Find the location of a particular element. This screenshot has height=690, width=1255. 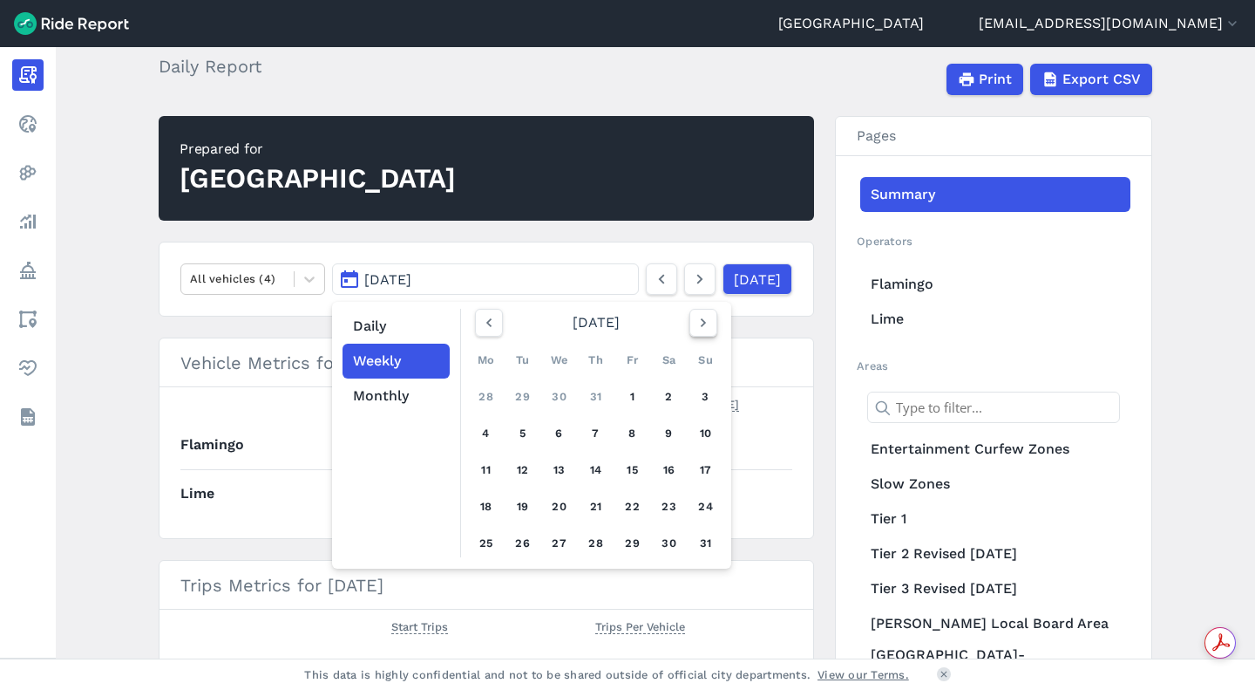

span: Export CSV is located at coordinates (1102, 79).